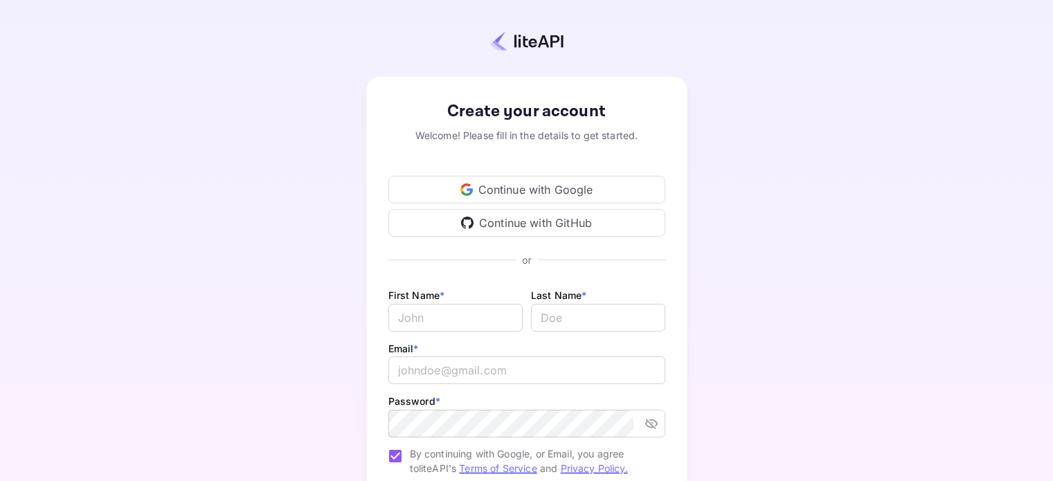 Image resolution: width=1053 pixels, height=481 pixels. Describe the element at coordinates (527, 135) in the screenshot. I see `div: Welcome! Please fill in the details to get started.` at that location.